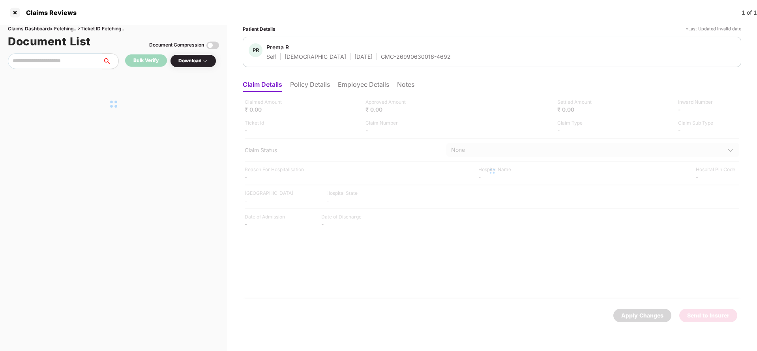 Image resolution: width=757 pixels, height=351 pixels. I want to click on h1: Document List, so click(49, 41).